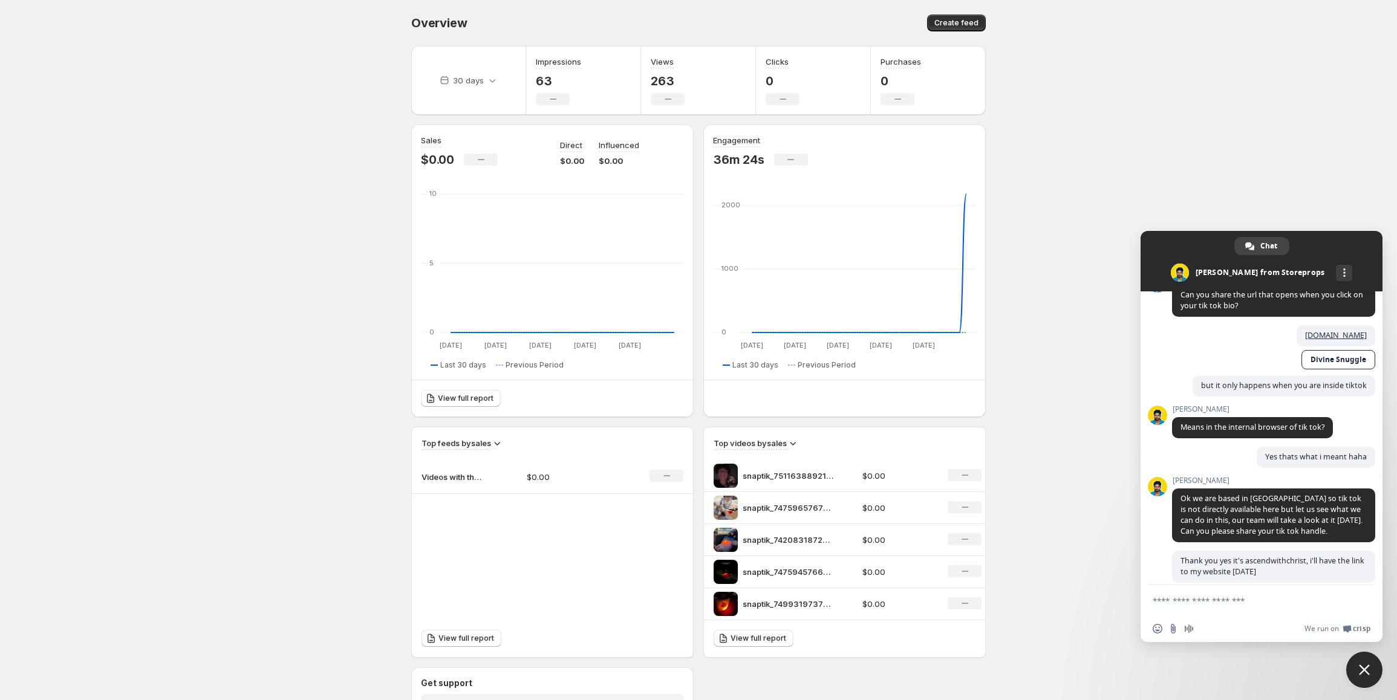 The height and width of the screenshot is (700, 1397). Describe the element at coordinates (431, 263) in the screenshot. I see `text: 5` at that location.